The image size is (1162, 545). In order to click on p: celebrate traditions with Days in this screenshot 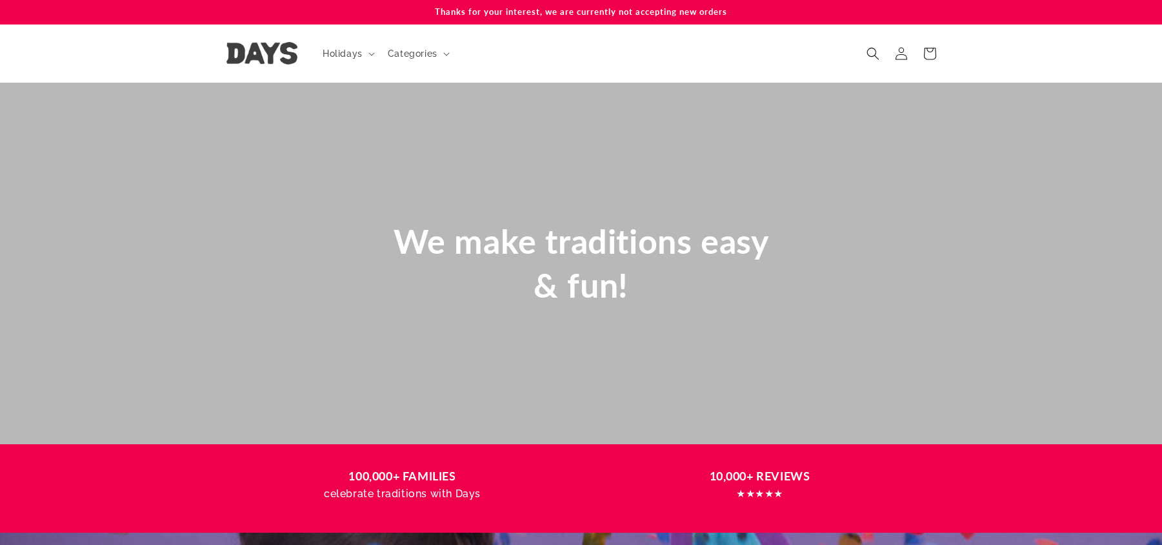, I will do `click(403, 494)`.